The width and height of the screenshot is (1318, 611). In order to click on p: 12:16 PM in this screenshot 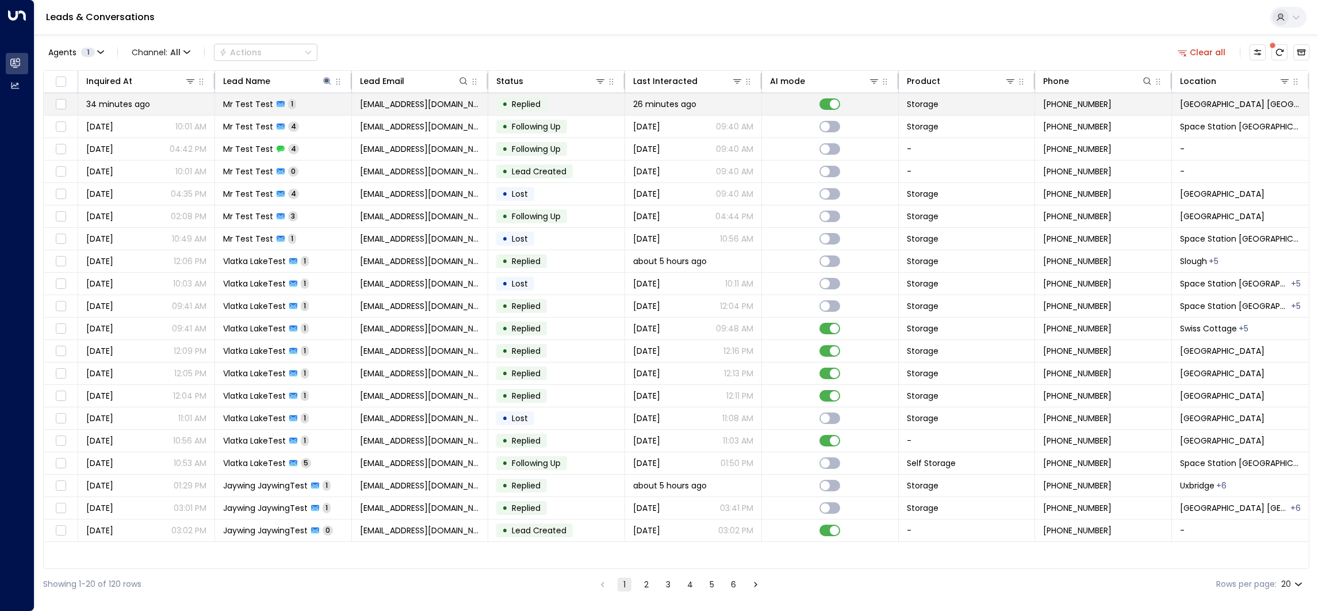, I will do `click(739, 351)`.